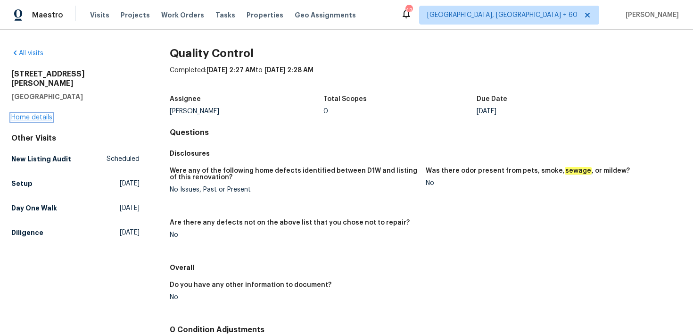 The image size is (693, 335). Describe the element at coordinates (294, 189) in the screenshot. I see `div: No Issues, Past or Present` at that location.